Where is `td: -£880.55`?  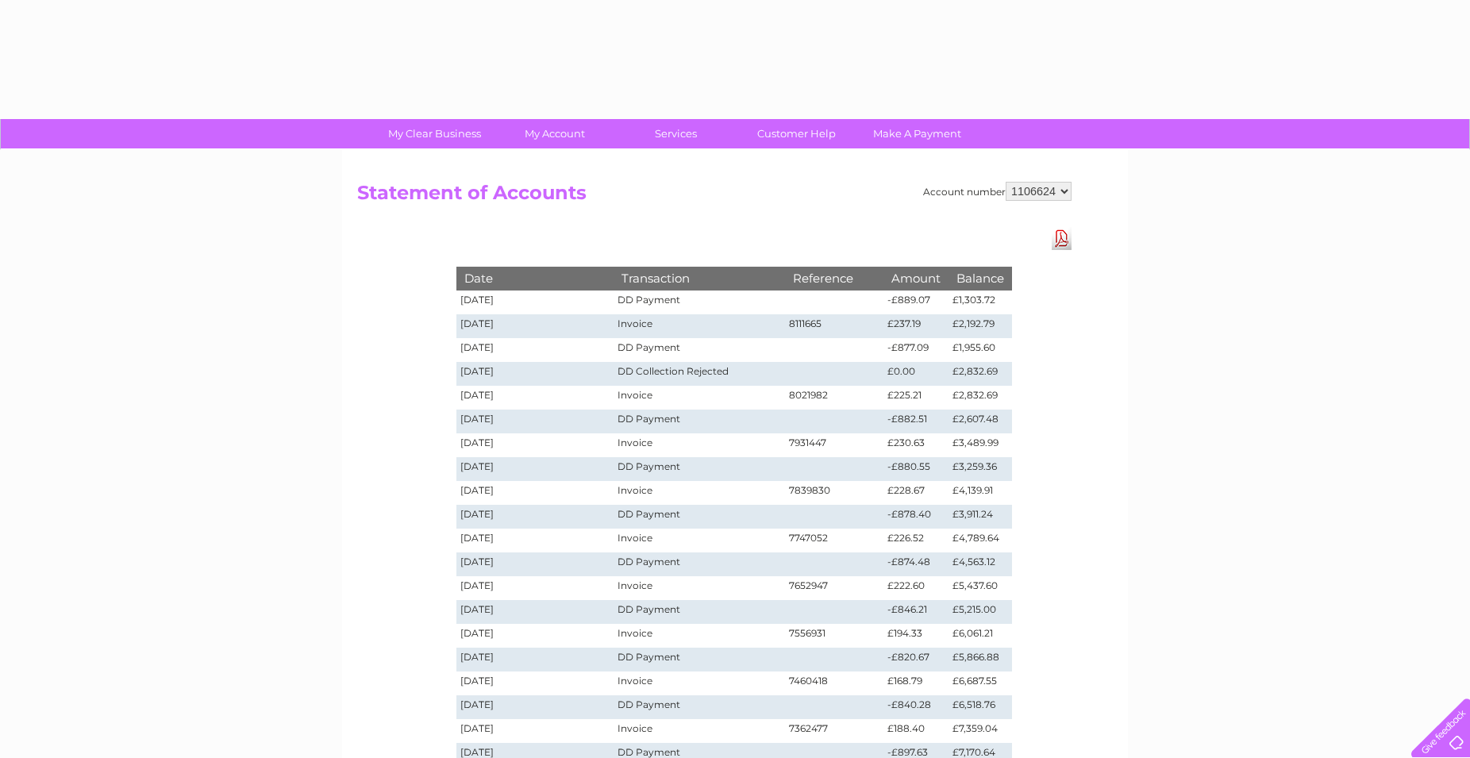 td: -£880.55 is located at coordinates (916, 469).